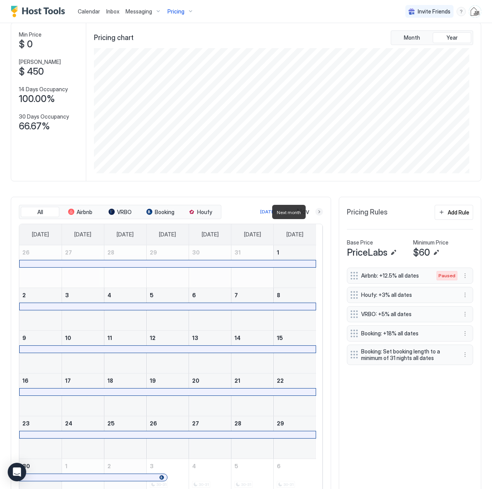 The image size is (492, 489). Describe the element at coordinates (195, 338) in the screenshot. I see `span: 13` at that location.